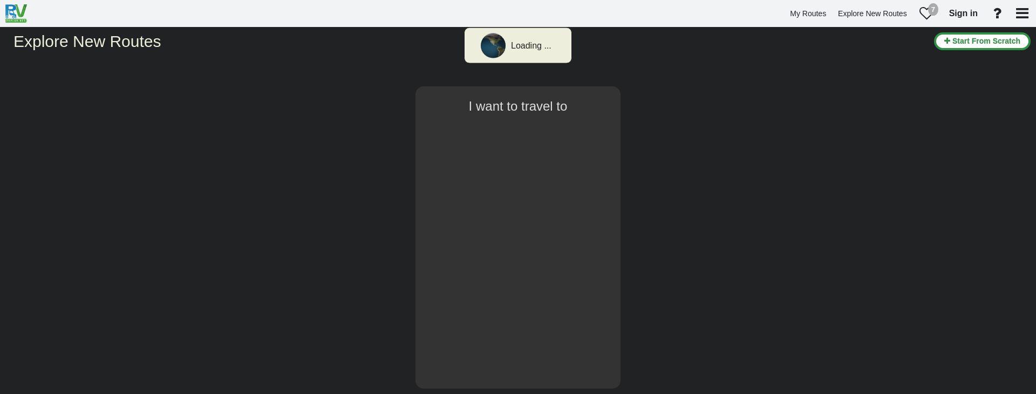 This screenshot has height=394, width=1036. Describe the element at coordinates (873, 13) in the screenshot. I see `span: Explore New Routes` at that location.